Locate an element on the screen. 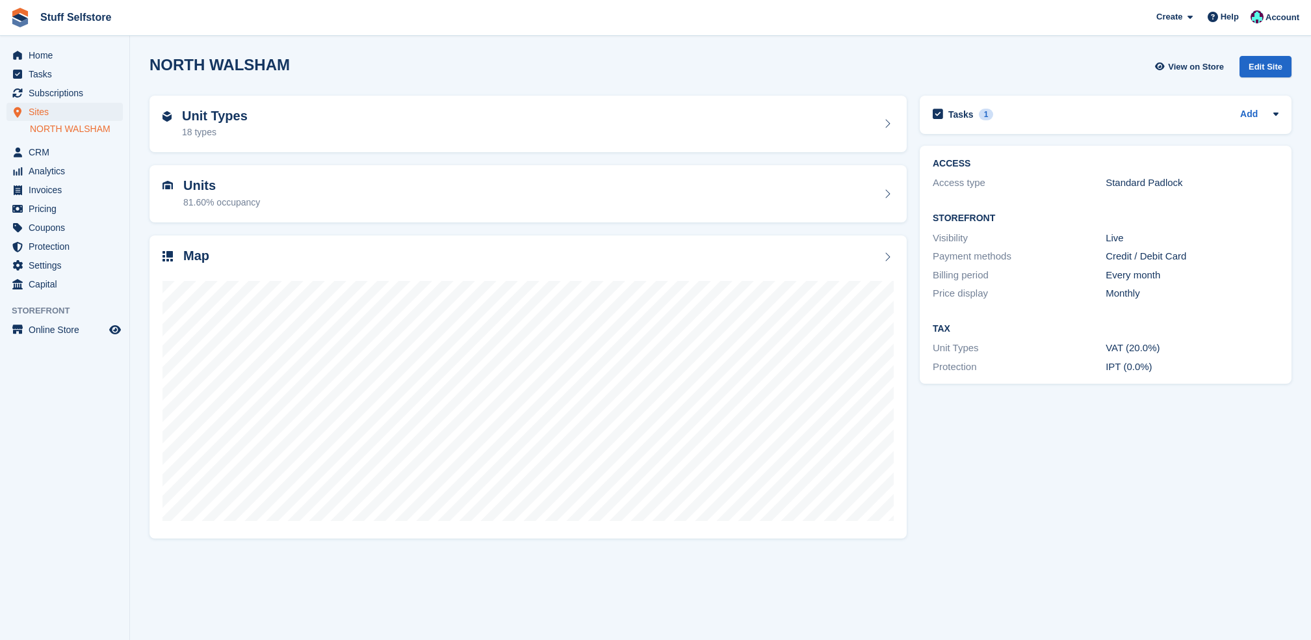 The image size is (1311, 640). span: Protection is located at coordinates (68, 246).